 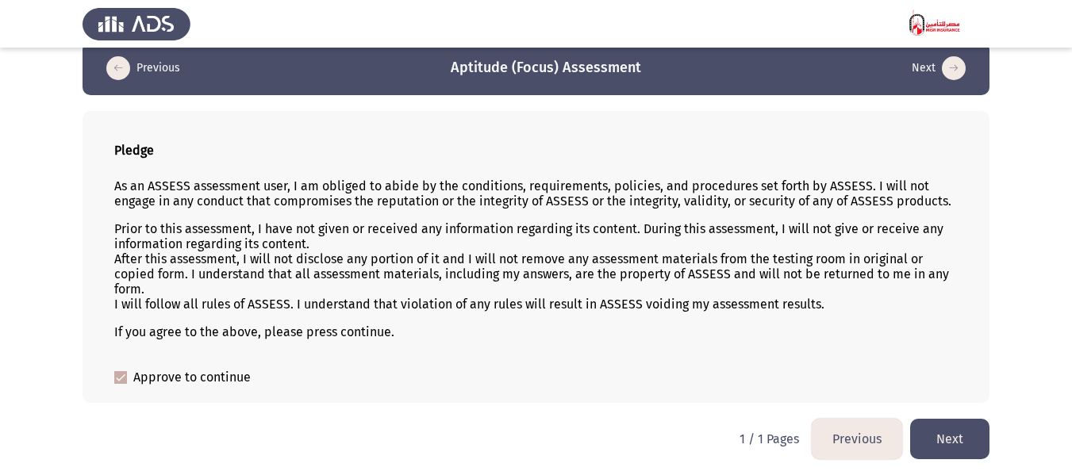 What do you see at coordinates (536, 267) in the screenshot?
I see `p: Prior to this assessment, I have not given or received any information regarding its content. Dur...` at bounding box center [536, 267].